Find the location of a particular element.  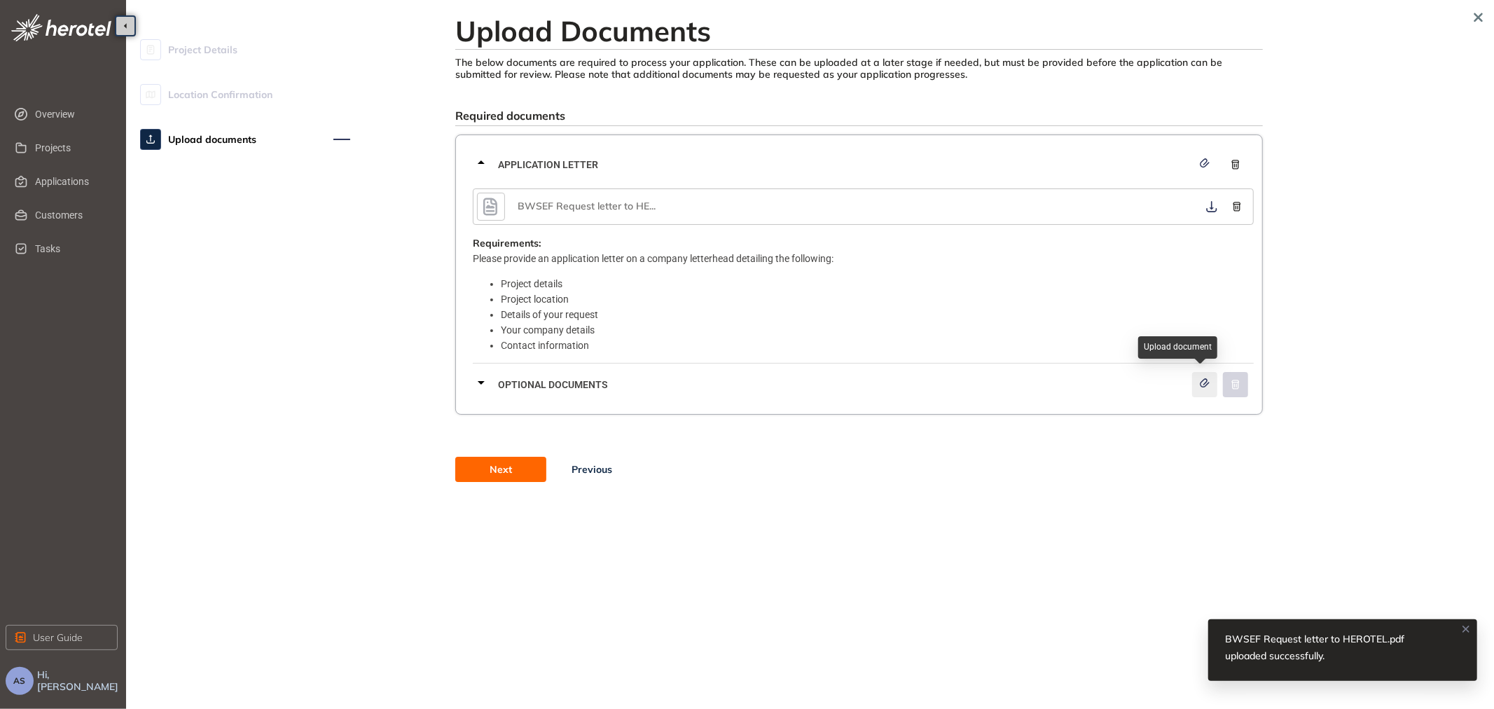

span: Optional documents is located at coordinates (845, 385).